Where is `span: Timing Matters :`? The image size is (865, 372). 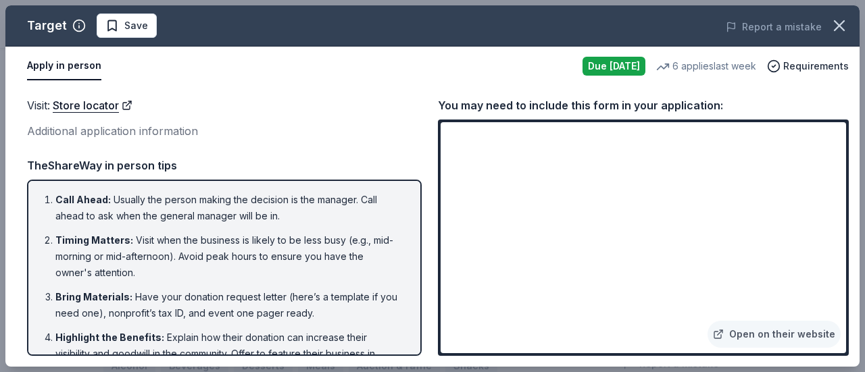 span: Timing Matters : is located at coordinates (94, 240).